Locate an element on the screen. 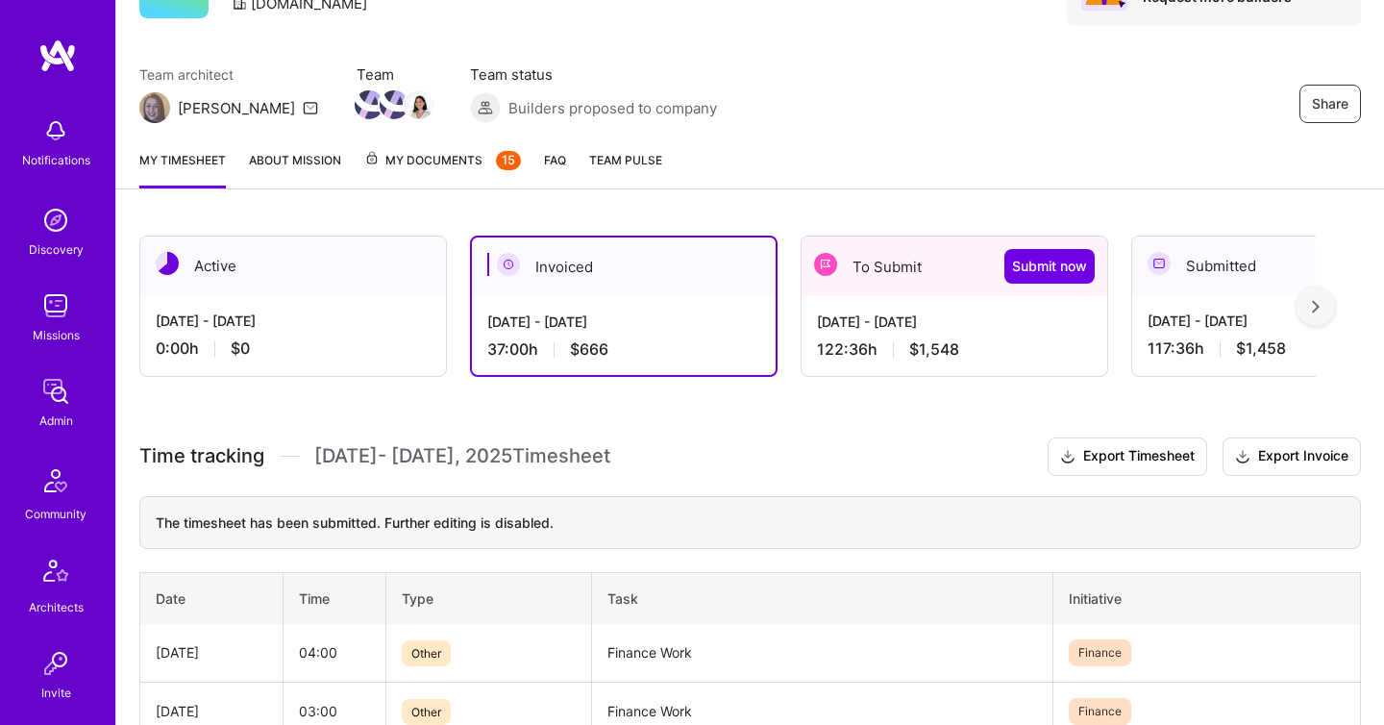 The height and width of the screenshot is (725, 1384). div: Community is located at coordinates (56, 513).